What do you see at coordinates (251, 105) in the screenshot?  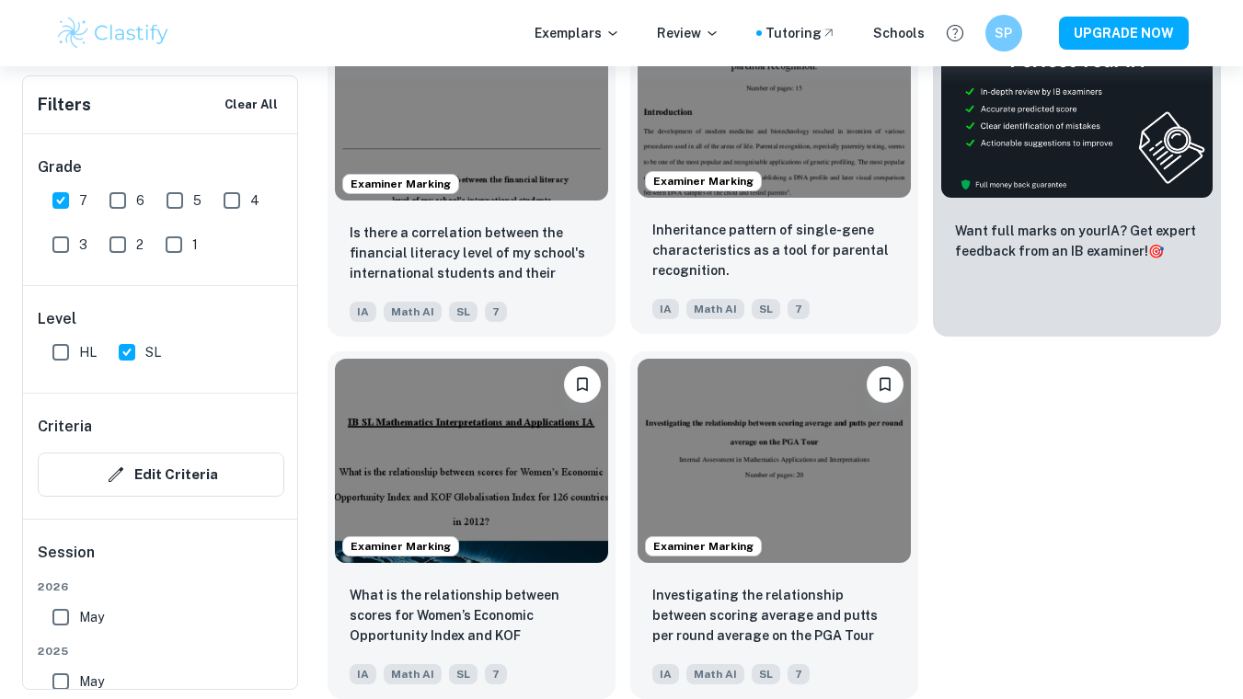 I see `button: Clear All` at bounding box center [251, 105].